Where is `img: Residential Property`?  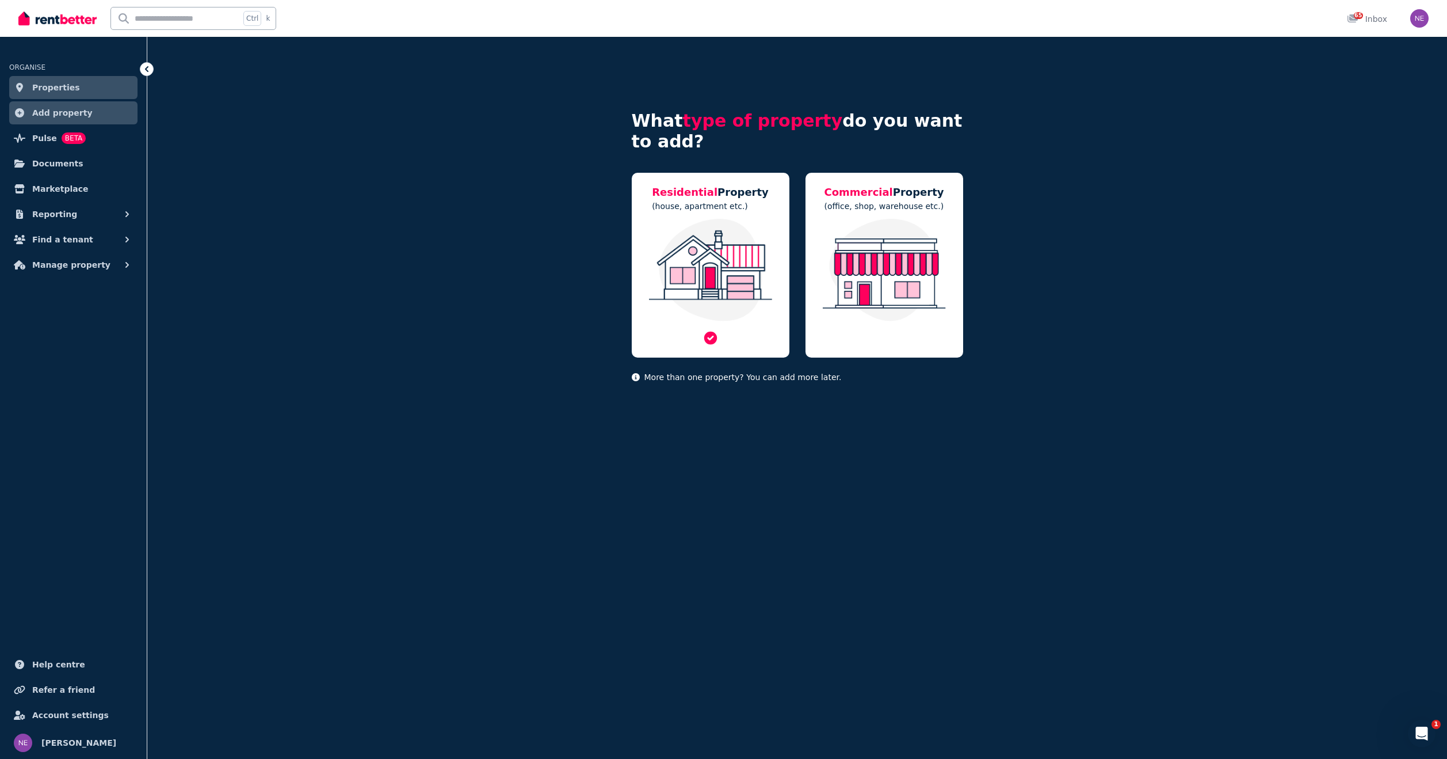 img: Residential Property is located at coordinates (711, 270).